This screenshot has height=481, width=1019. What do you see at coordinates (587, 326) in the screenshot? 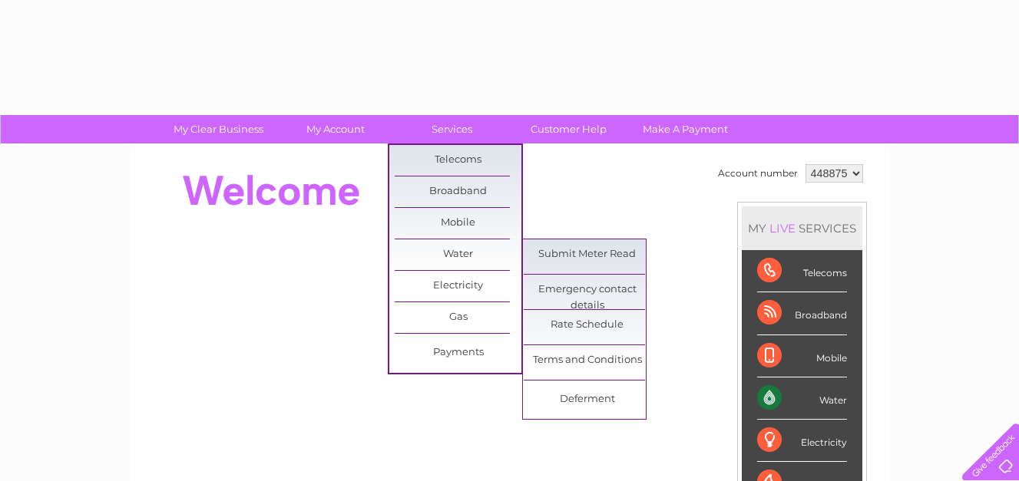
I see `a: Rate Schedule` at bounding box center [587, 326].